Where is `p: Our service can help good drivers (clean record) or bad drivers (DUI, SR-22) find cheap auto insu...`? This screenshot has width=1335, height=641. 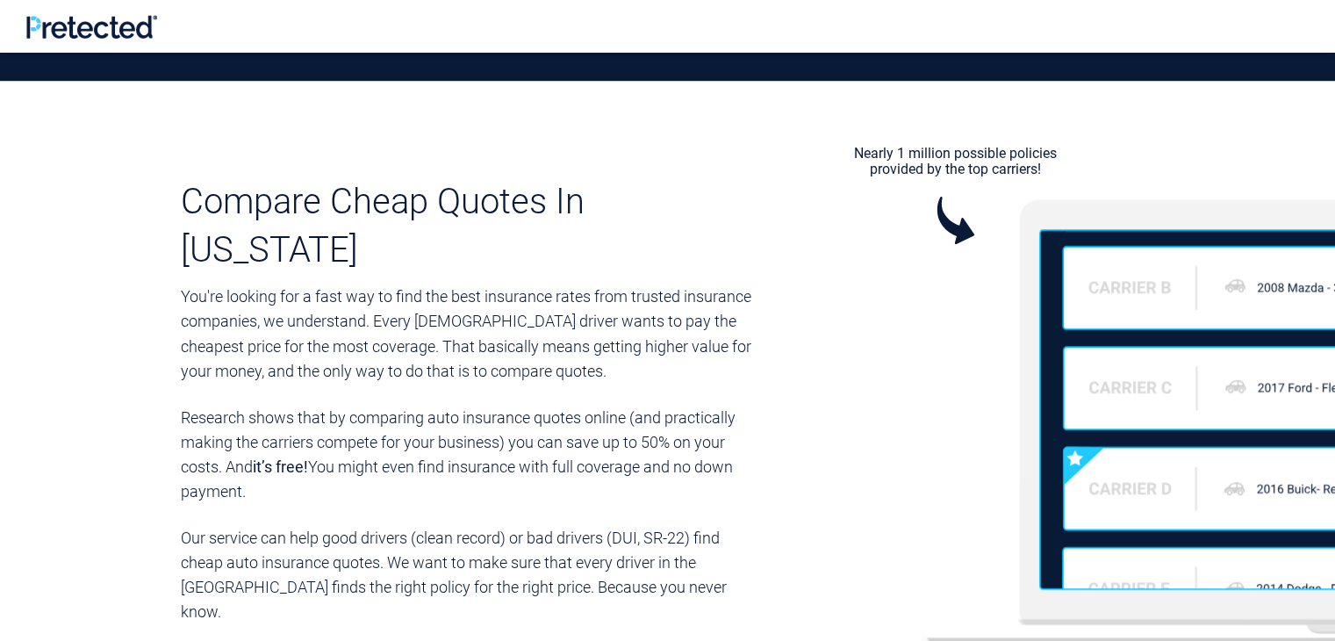
p: Our service can help good drivers (clean record) or bad drivers (DUI, SR-22) find cheap auto insu... is located at coordinates (470, 575).